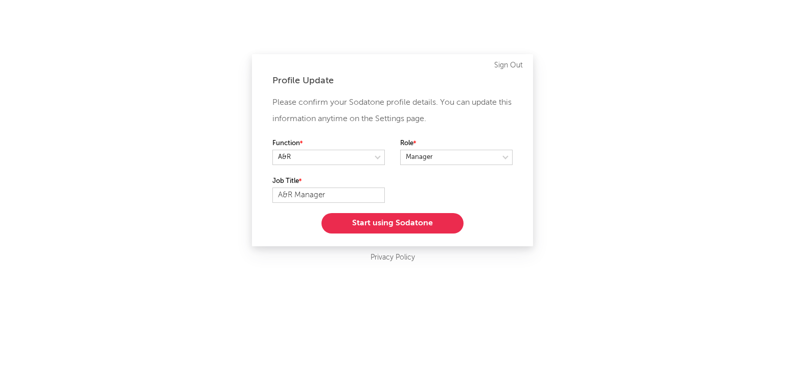 This screenshot has width=785, height=373. I want to click on label: Job Title, so click(329, 181).